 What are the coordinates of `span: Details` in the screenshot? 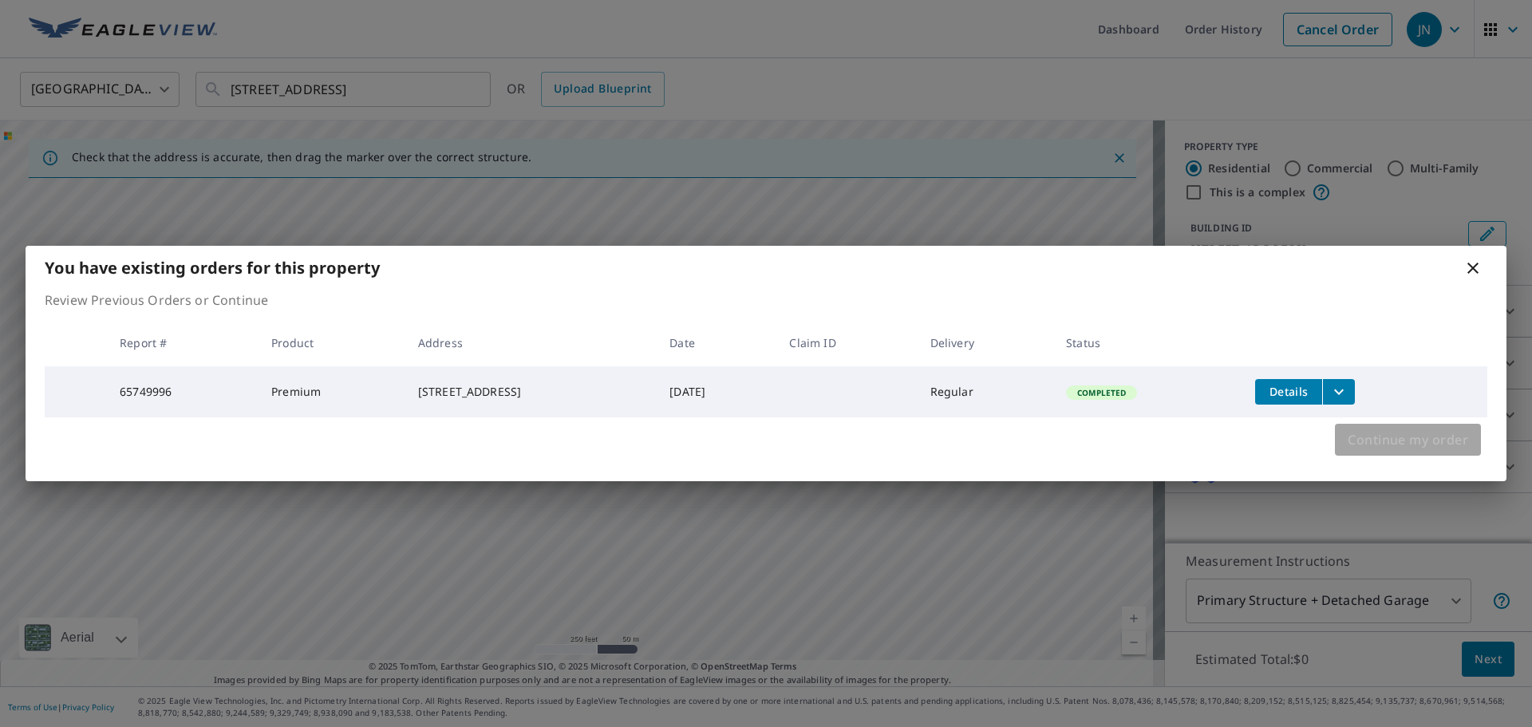 It's located at (1289, 391).